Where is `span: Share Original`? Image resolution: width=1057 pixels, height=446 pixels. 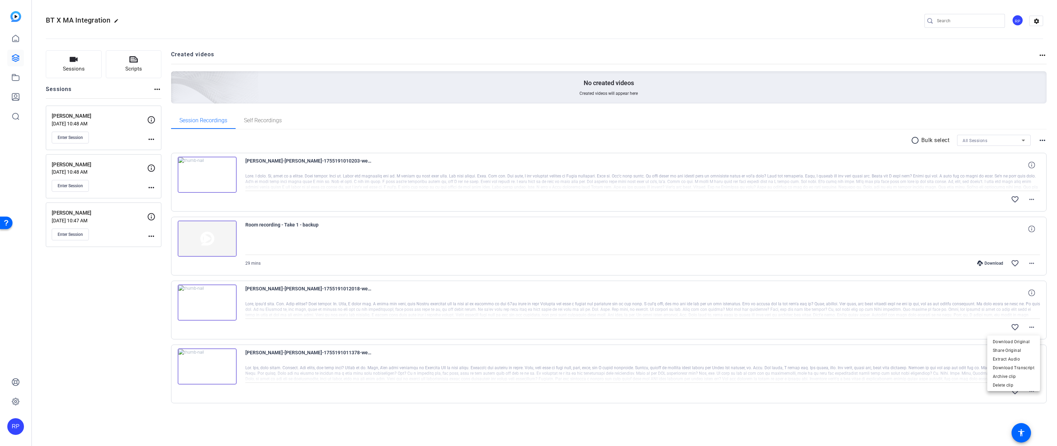 span: Share Original is located at coordinates (1014, 350).